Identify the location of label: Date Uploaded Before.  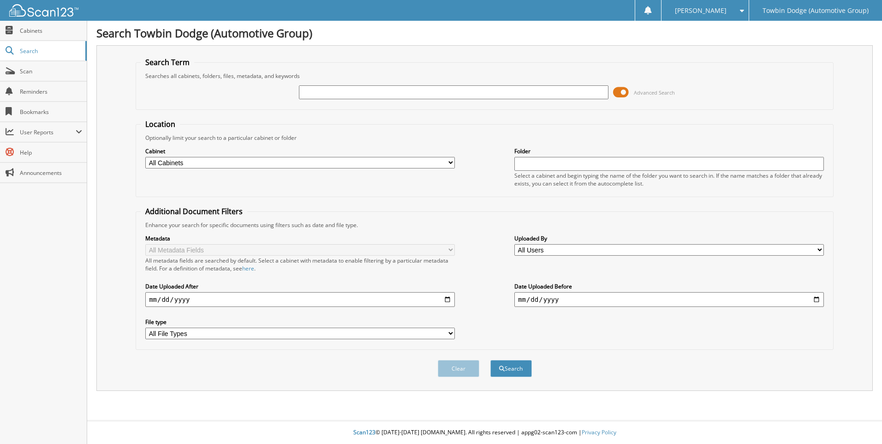
(669, 286).